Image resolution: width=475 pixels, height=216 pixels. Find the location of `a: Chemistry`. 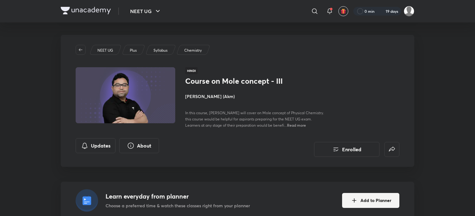

a: Chemistry is located at coordinates (193, 50).